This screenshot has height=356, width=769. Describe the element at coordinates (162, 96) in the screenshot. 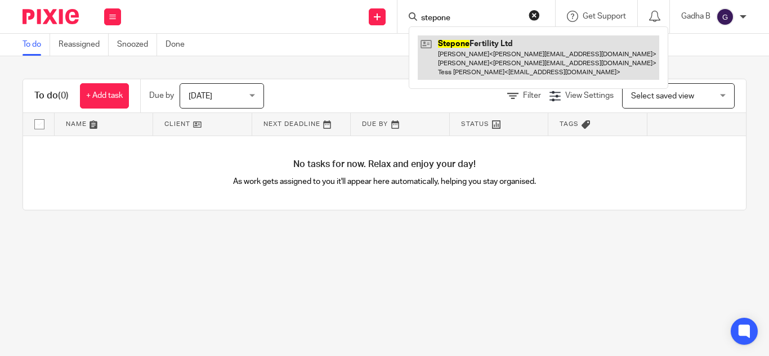

I see `p: Due by` at that location.